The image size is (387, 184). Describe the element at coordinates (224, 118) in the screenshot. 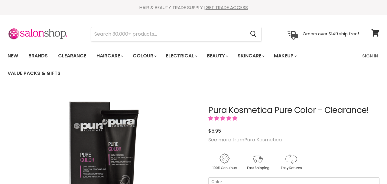

I see `span: 5.00 stars` at that location.